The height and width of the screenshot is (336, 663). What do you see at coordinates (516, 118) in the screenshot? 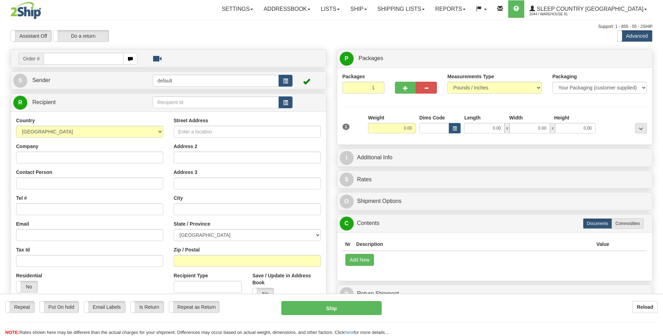
I see `label: Width` at bounding box center [516, 118].